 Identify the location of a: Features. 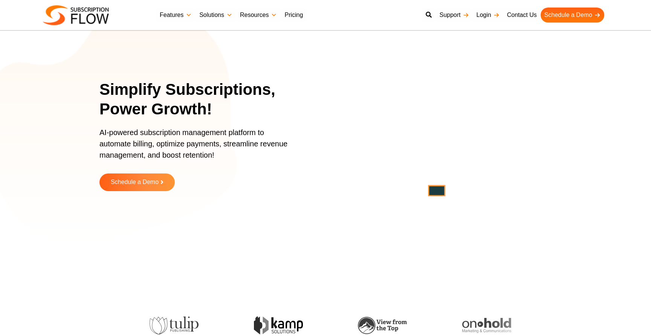
(175, 15).